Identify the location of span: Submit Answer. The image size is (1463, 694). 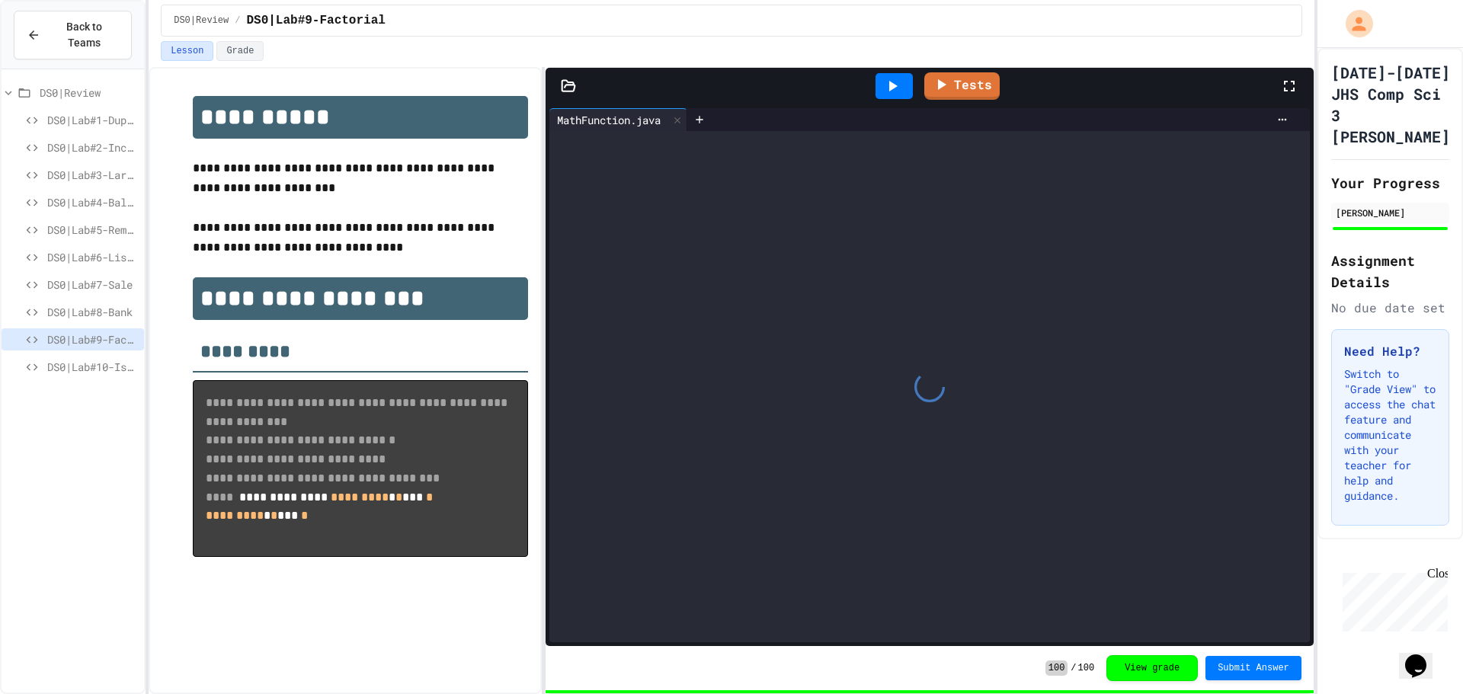
(1254, 668).